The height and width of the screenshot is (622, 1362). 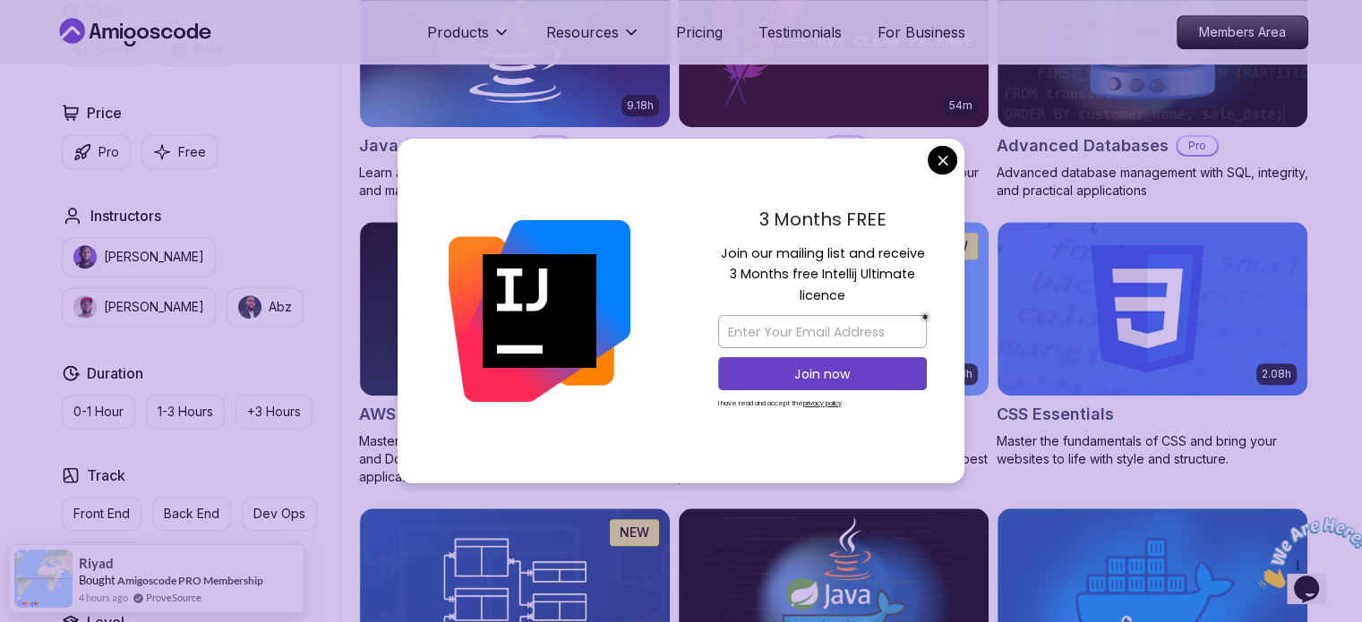 What do you see at coordinates (1152, 450) in the screenshot?
I see `p: Master the fundamentals of CSS and bring your websites to life with style and structure.` at bounding box center [1152, 450].